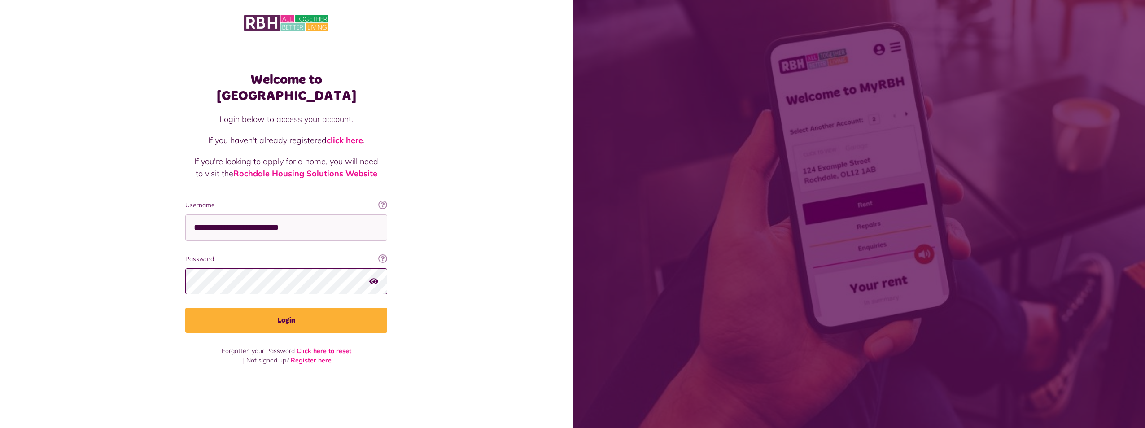 The height and width of the screenshot is (428, 1145). Describe the element at coordinates (286, 205) in the screenshot. I see `label: Username` at that location.